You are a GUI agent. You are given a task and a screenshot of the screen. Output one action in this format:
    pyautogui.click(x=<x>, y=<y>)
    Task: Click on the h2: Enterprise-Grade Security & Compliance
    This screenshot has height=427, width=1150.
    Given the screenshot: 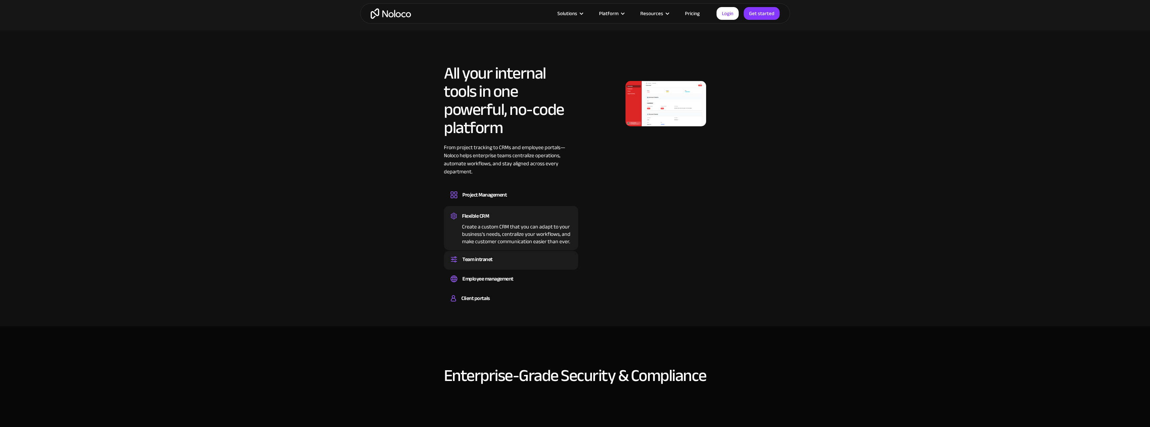 What is the action you would take?
    pyautogui.click(x=575, y=375)
    